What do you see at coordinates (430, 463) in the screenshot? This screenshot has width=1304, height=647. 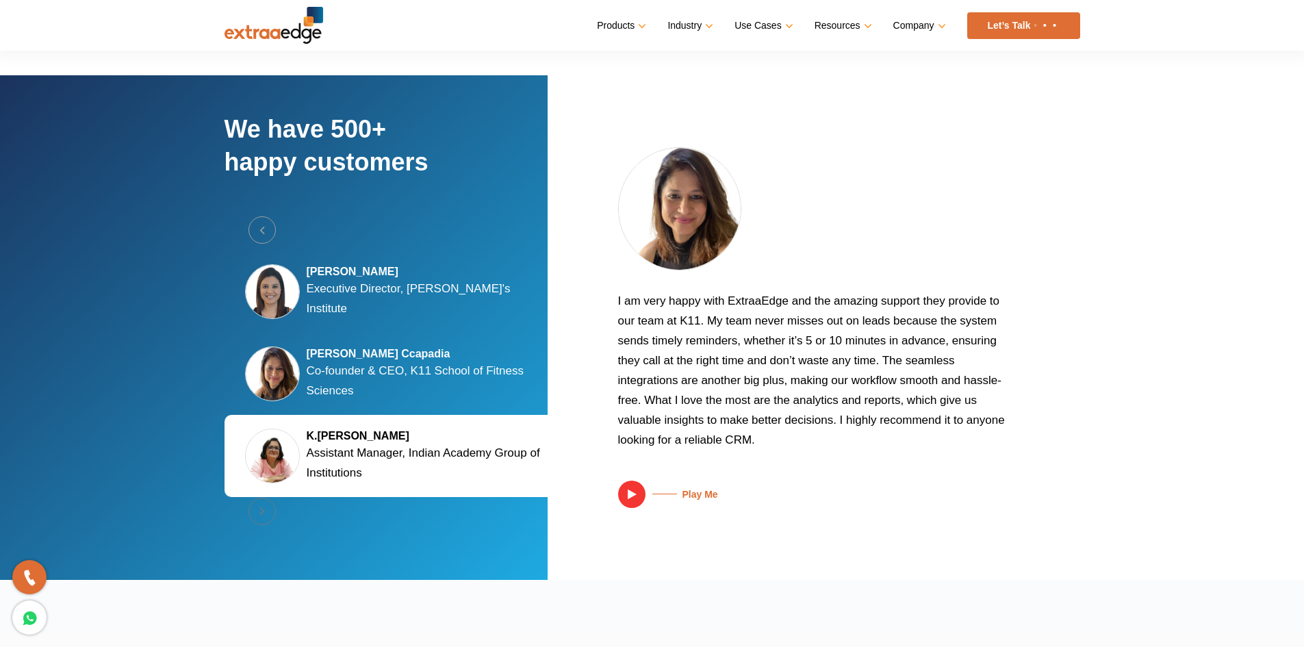 I see `p: Assistant Manager, Indian Academy Group of Institutions` at bounding box center [430, 463].